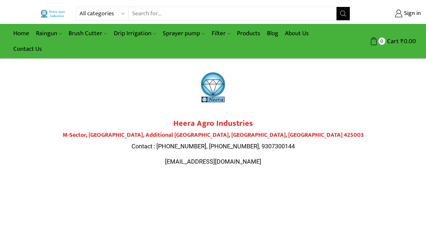  I want to click on a: 0 Cart ₹0.00, so click(386, 41).